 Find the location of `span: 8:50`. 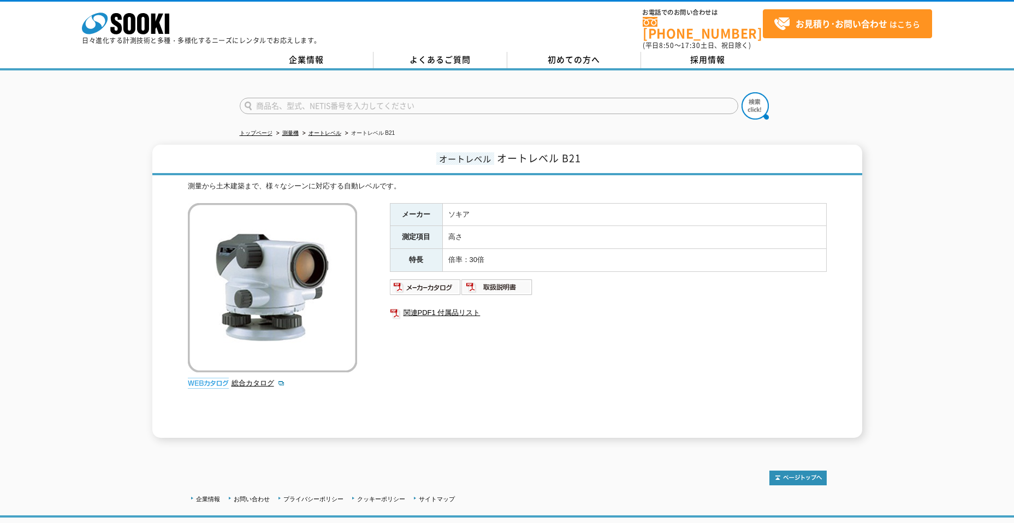

span: 8:50 is located at coordinates (667, 45).